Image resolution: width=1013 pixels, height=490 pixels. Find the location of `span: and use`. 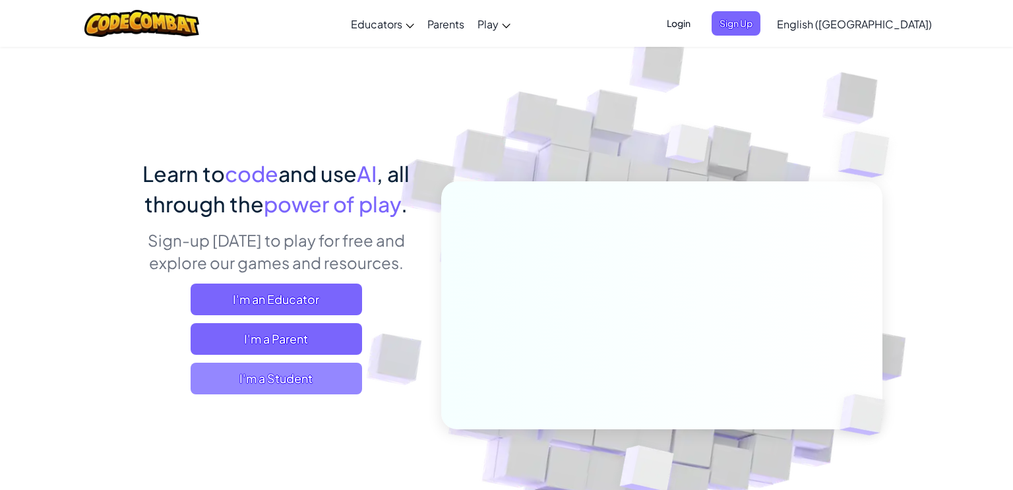

span: and use is located at coordinates (317, 173).